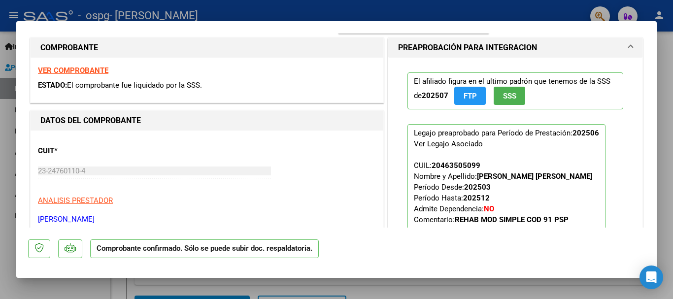  I want to click on span: FTP, so click(470, 96).